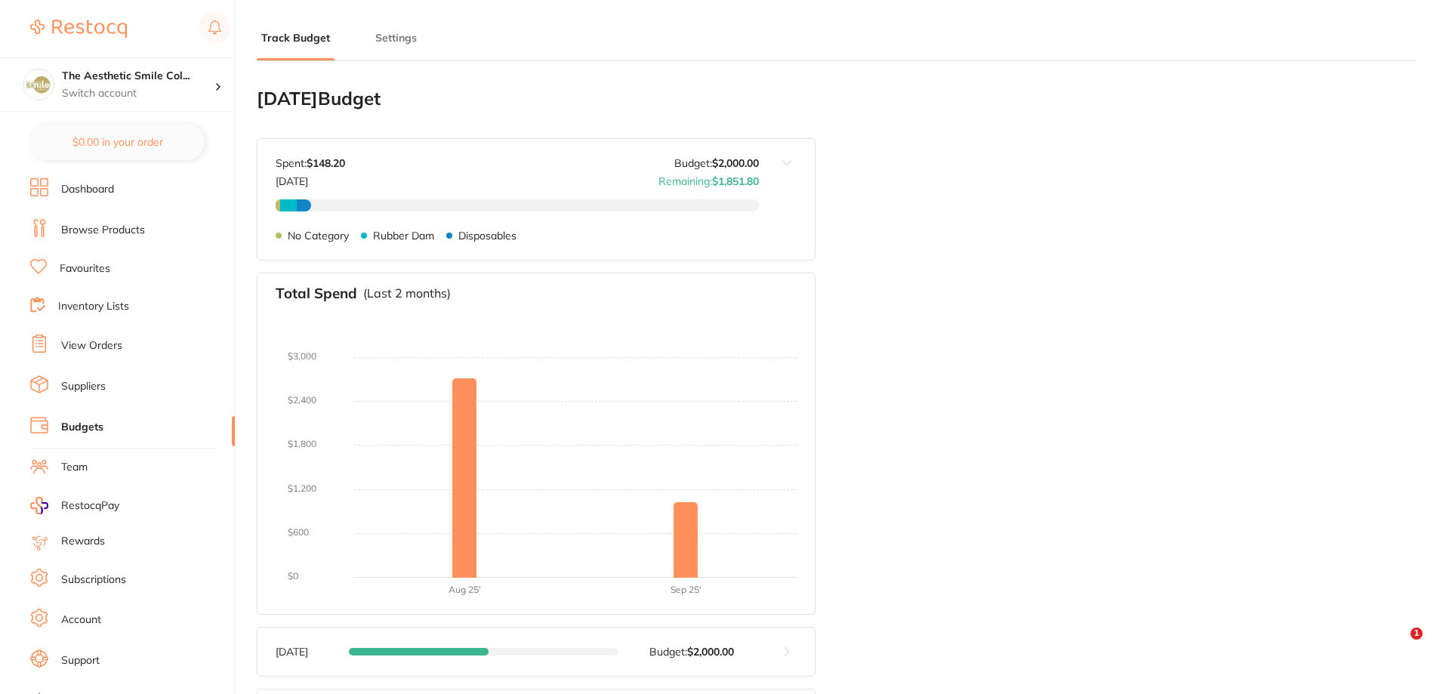  I want to click on img: RestocqPay, so click(39, 505).